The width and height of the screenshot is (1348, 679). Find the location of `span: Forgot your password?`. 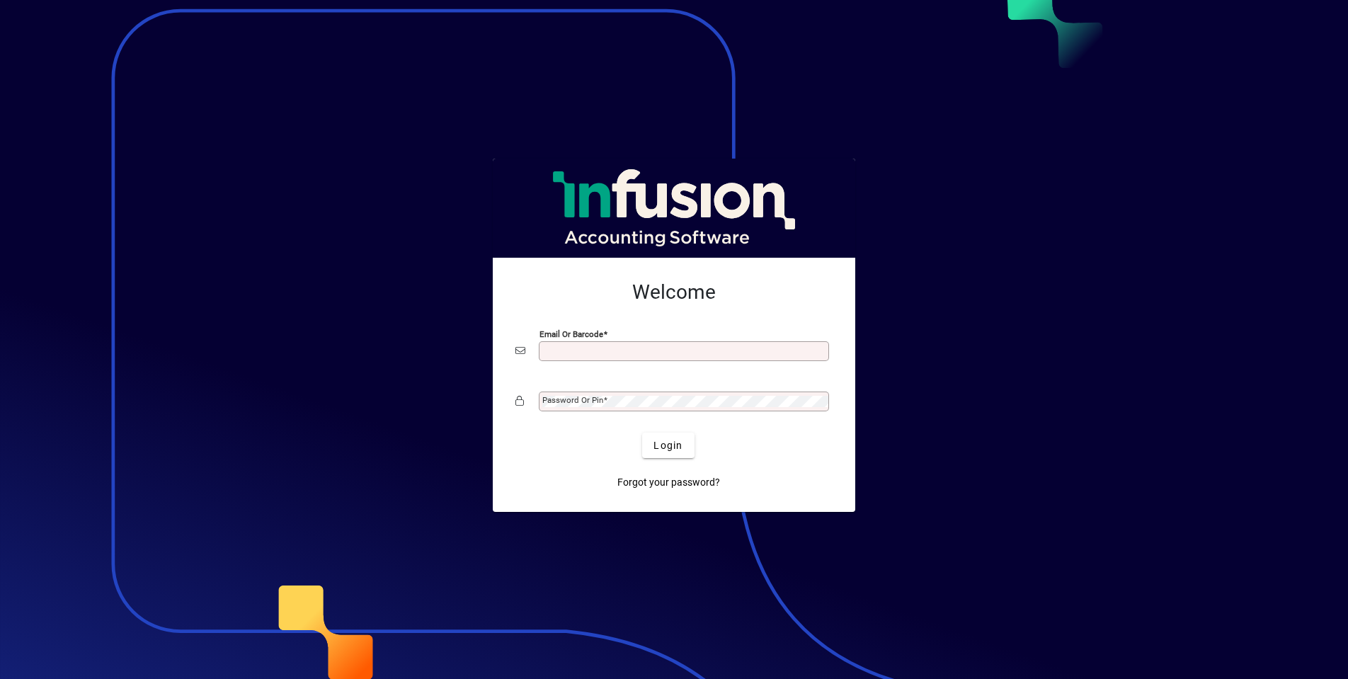

span: Forgot your password? is located at coordinates (668, 482).